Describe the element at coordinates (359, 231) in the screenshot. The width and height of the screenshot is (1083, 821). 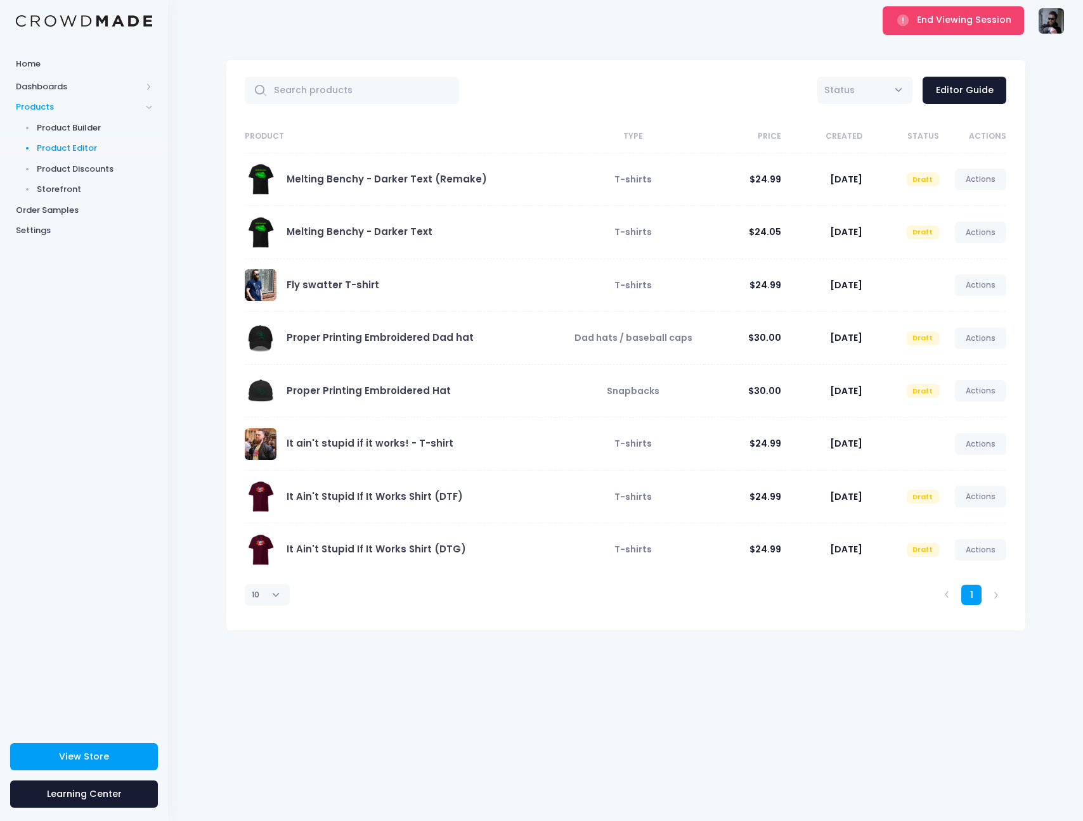
I see `a: Melting Benchy - Darker Text` at that location.